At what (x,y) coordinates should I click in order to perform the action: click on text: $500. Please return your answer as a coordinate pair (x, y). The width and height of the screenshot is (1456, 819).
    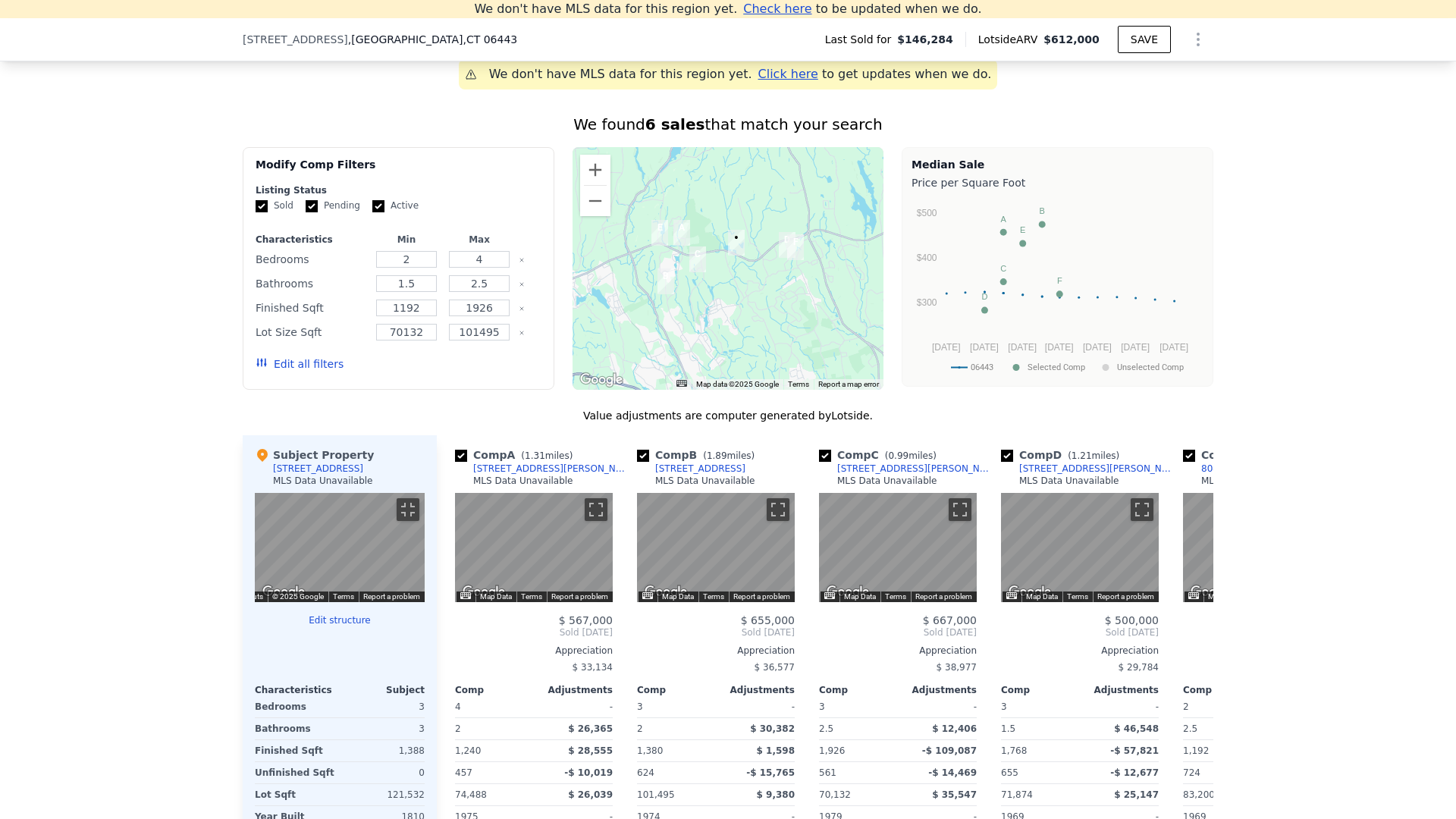
    Looking at the image, I should click on (926, 213).